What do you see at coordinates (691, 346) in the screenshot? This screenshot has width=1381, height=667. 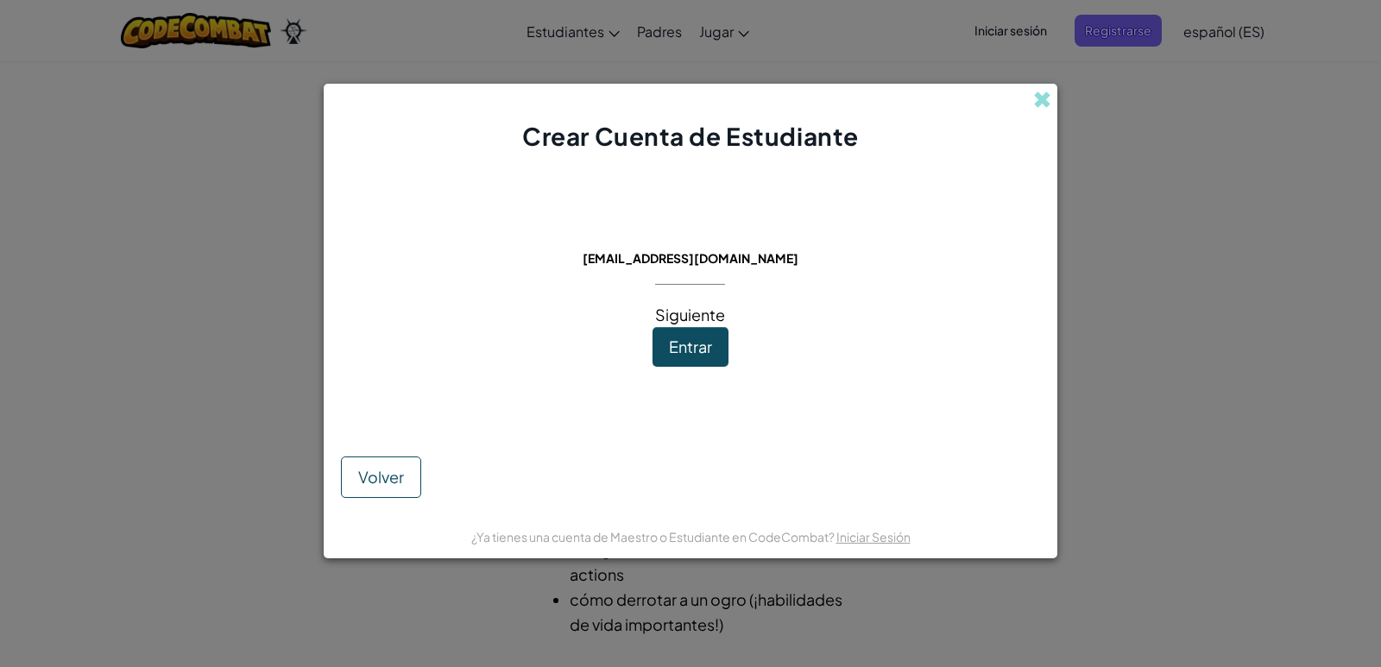 I see `span: Entrar` at bounding box center [691, 346].